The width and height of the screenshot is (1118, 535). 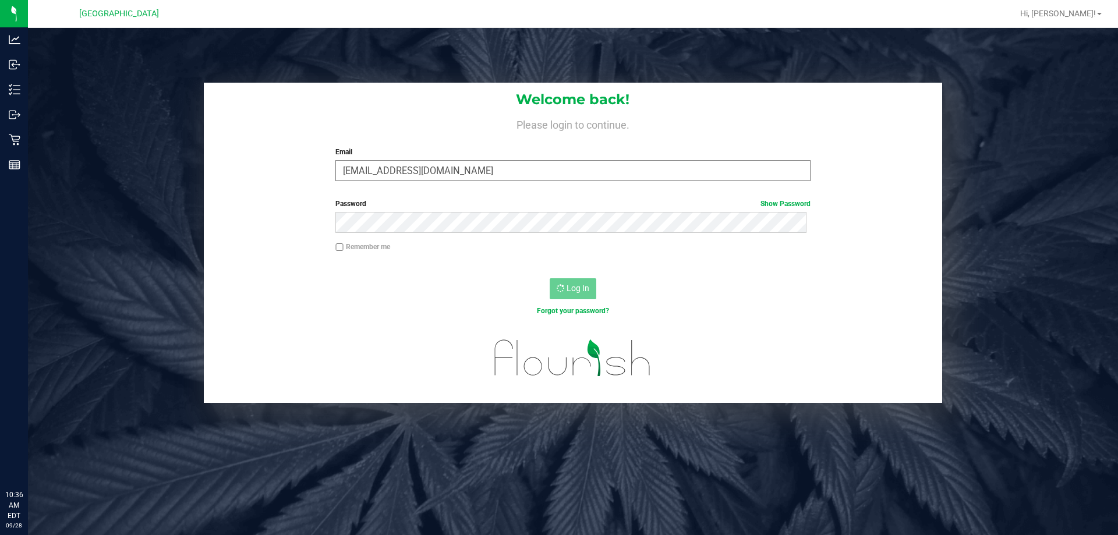 What do you see at coordinates (785, 204) in the screenshot?
I see `a: Show Password` at bounding box center [785, 204].